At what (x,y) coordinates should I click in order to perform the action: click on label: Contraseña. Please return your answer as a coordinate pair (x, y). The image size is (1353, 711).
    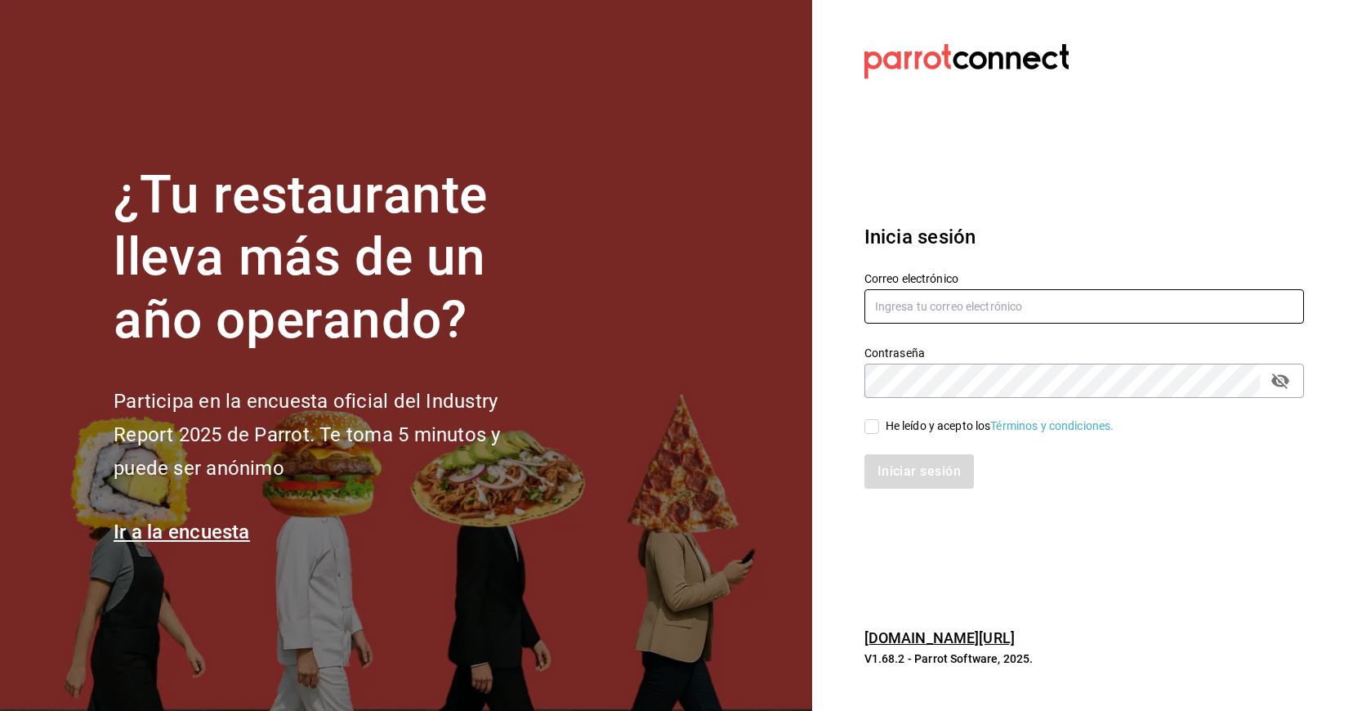
    Looking at the image, I should click on (1084, 352).